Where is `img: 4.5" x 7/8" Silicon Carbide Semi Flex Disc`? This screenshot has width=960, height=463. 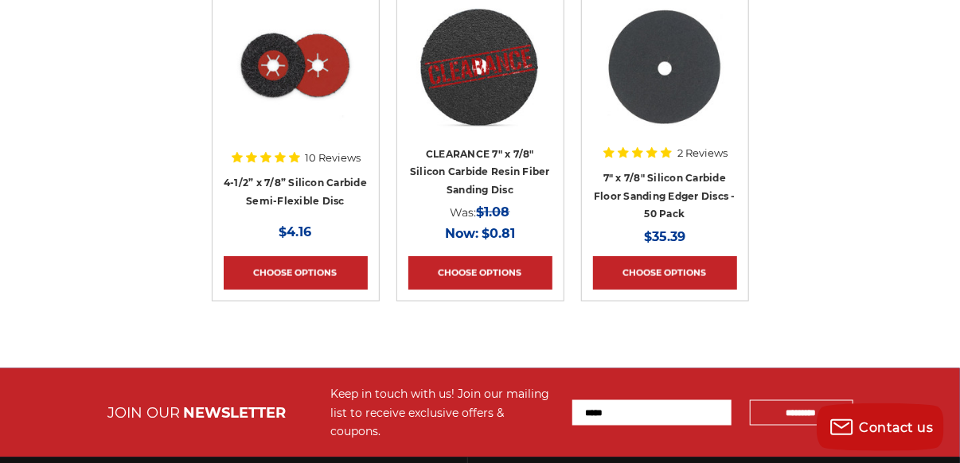 img: 4.5" x 7/8" Silicon Carbide Semi Flex Disc is located at coordinates (295, 67).